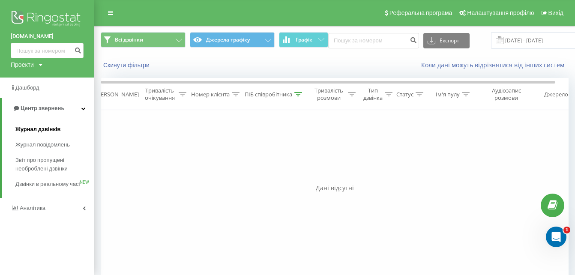 The image size is (575, 275). Describe the element at coordinates (55, 145) in the screenshot. I see `a: Журнал повідомлень` at that location.